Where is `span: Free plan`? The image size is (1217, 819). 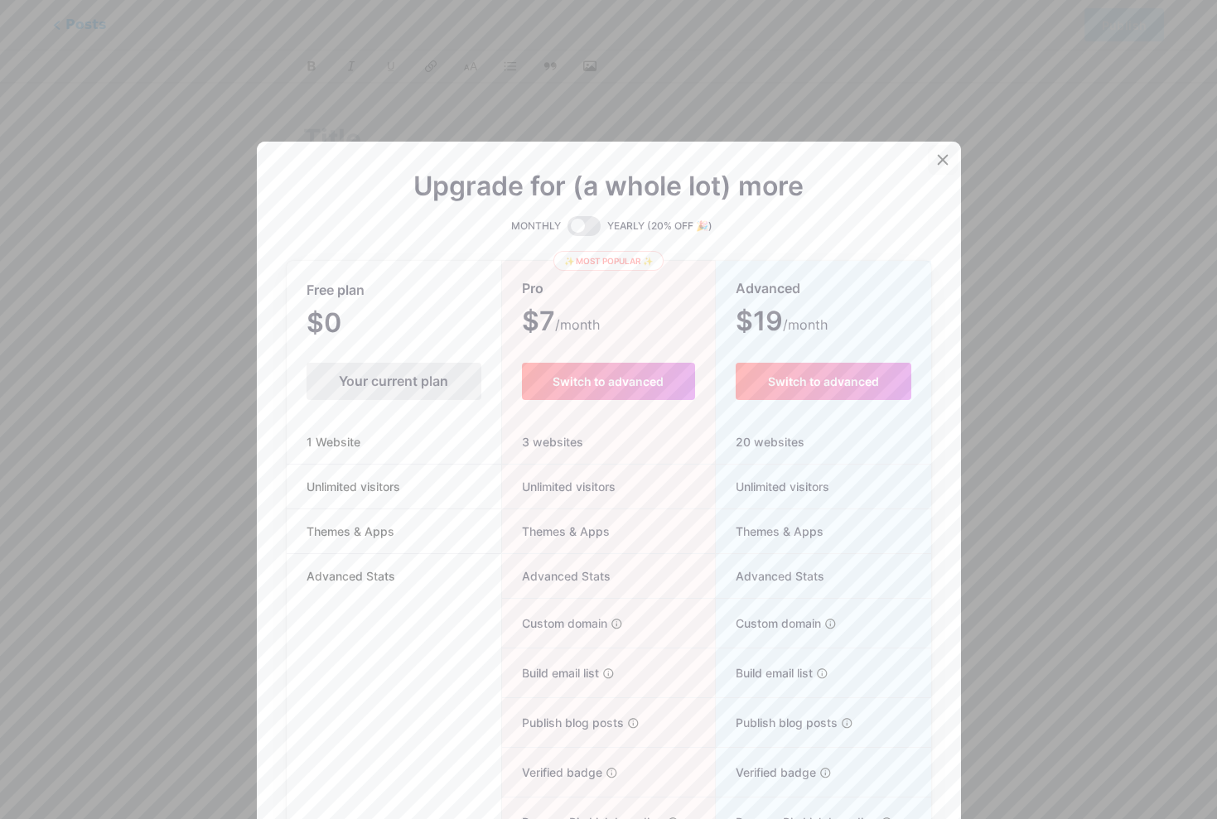 span: Free plan is located at coordinates (335, 290).